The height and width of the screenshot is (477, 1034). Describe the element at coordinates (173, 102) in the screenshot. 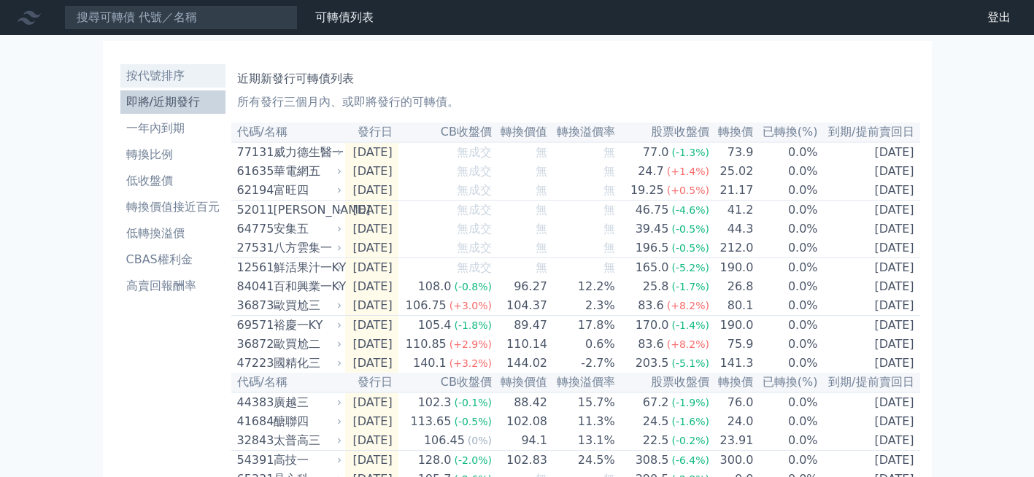

I see `a: 即將/近期發行` at that location.